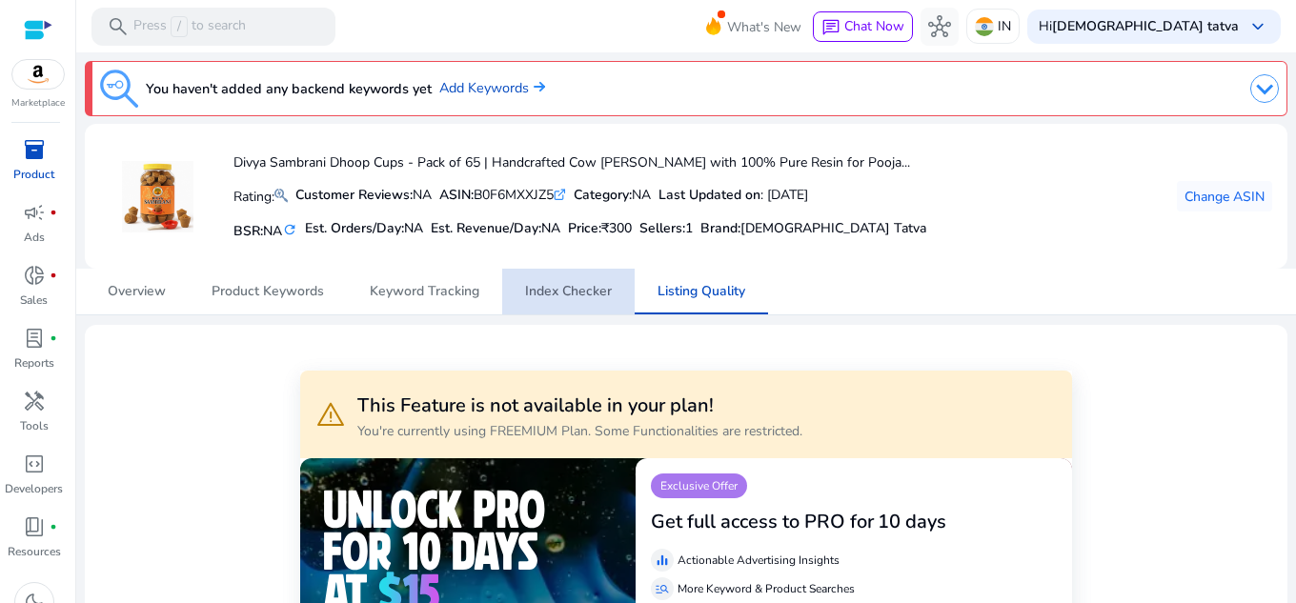  Describe the element at coordinates (364, 229) in the screenshot. I see `h5: Est. Orders/Day:` at that location.